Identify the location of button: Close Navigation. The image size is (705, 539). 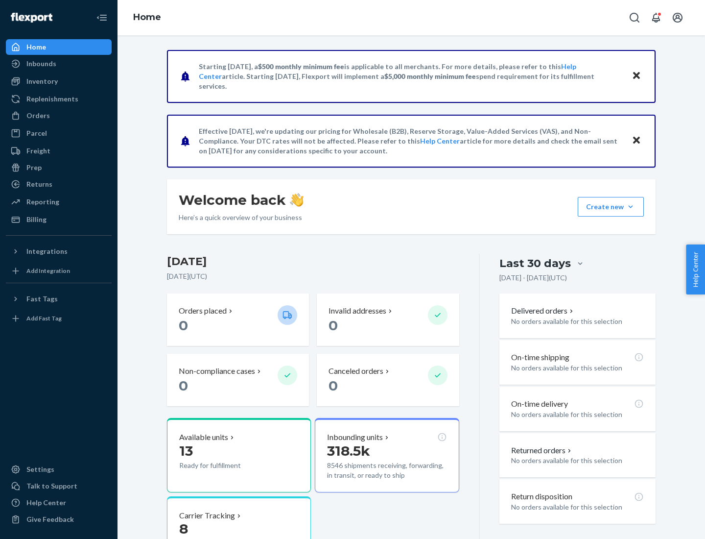
(102, 18).